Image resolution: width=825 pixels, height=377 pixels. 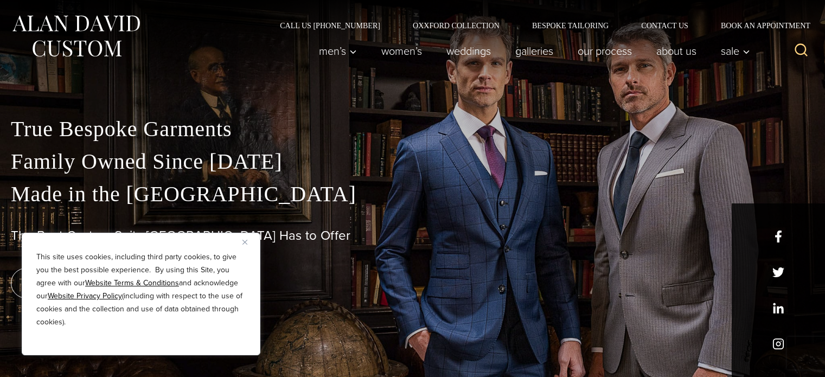 What do you see at coordinates (249, 242) in the screenshot?
I see `button: Close` at bounding box center [249, 242].